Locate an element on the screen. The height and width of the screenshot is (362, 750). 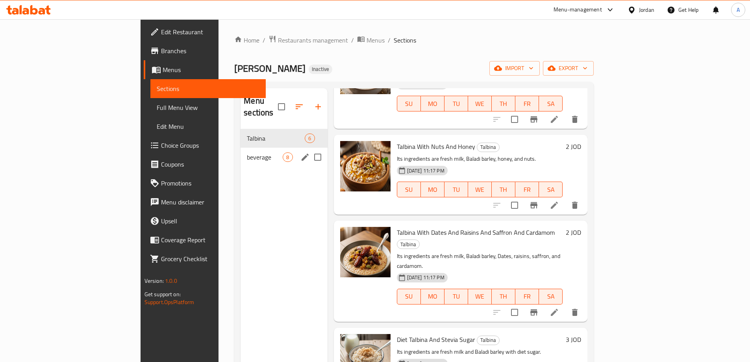
span: Full Menu View is located at coordinates (208, 108).